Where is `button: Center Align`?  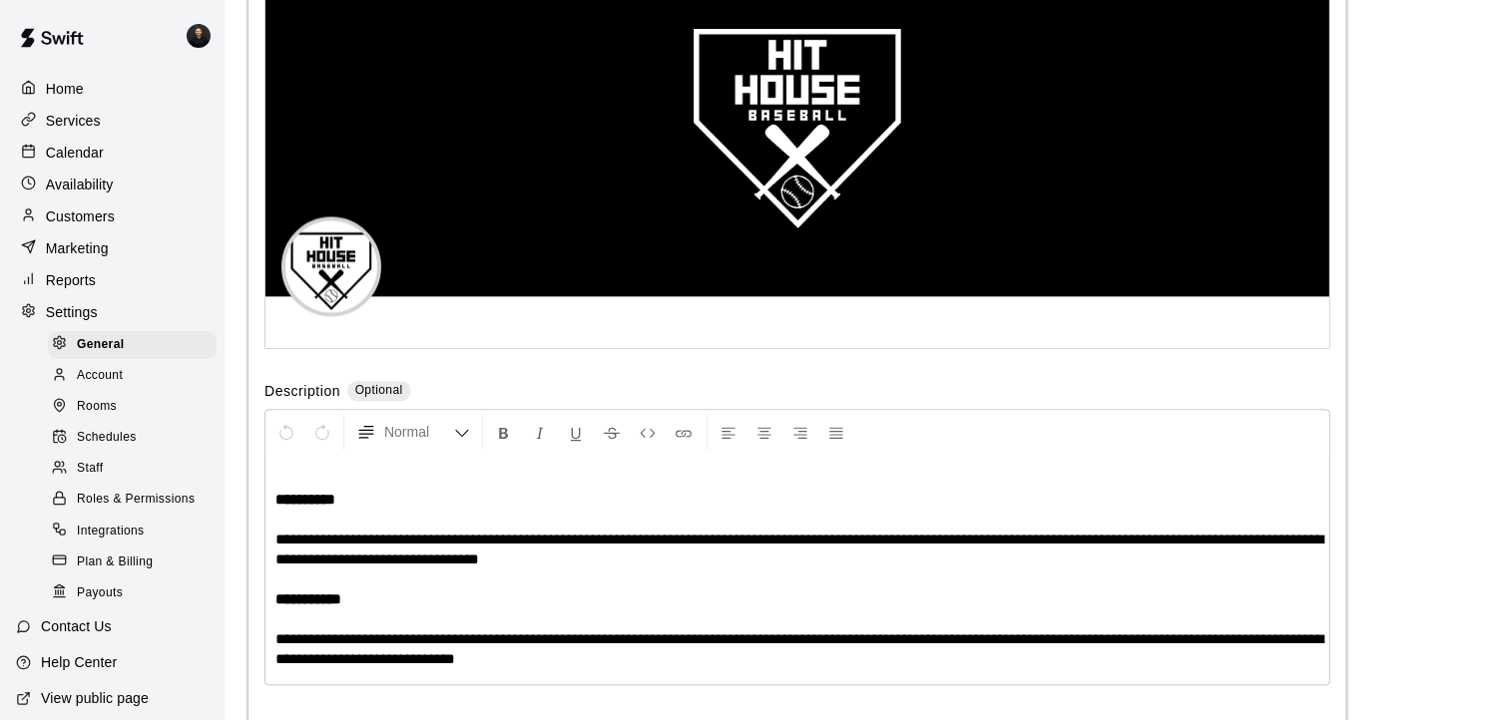
button: Center Align is located at coordinates (764, 432).